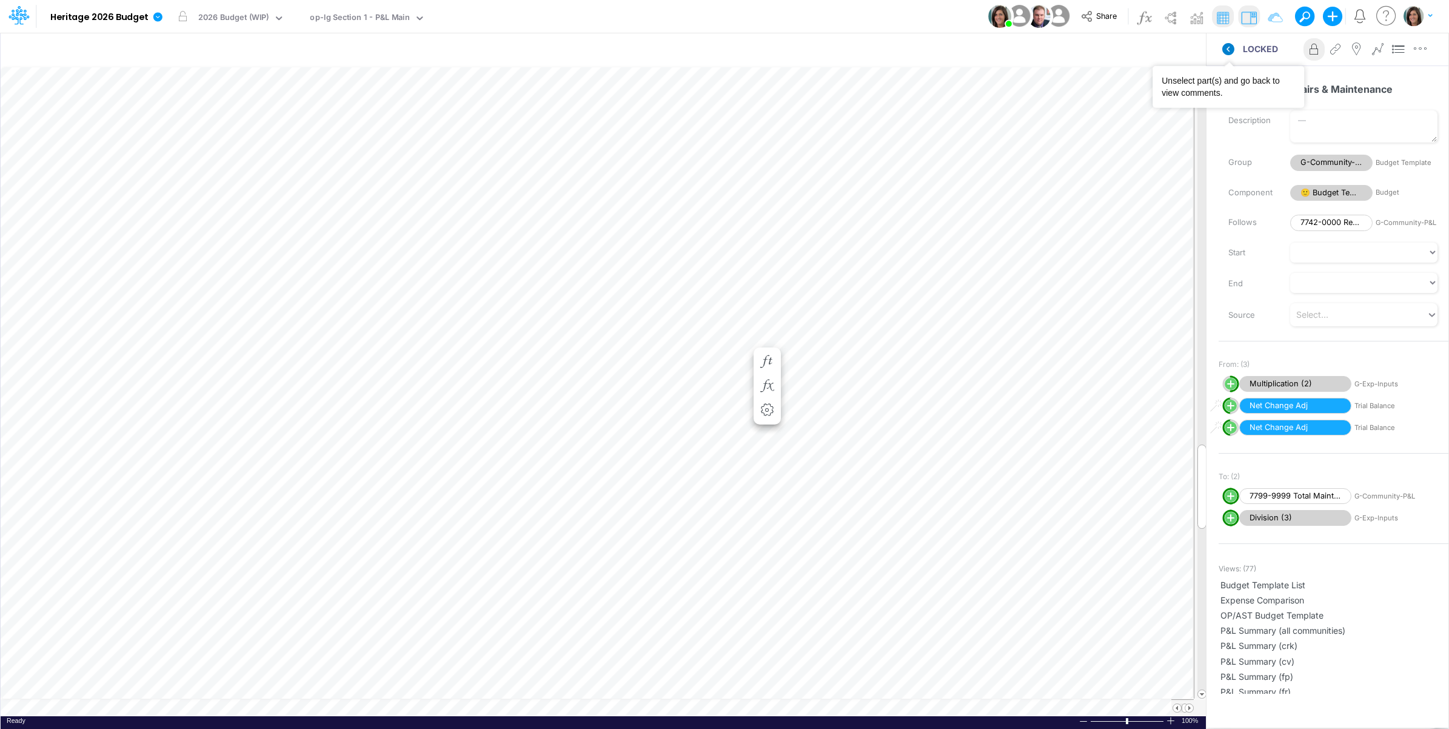 The width and height of the screenshot is (1449, 729). I want to click on label: Follows, so click(1250, 223).